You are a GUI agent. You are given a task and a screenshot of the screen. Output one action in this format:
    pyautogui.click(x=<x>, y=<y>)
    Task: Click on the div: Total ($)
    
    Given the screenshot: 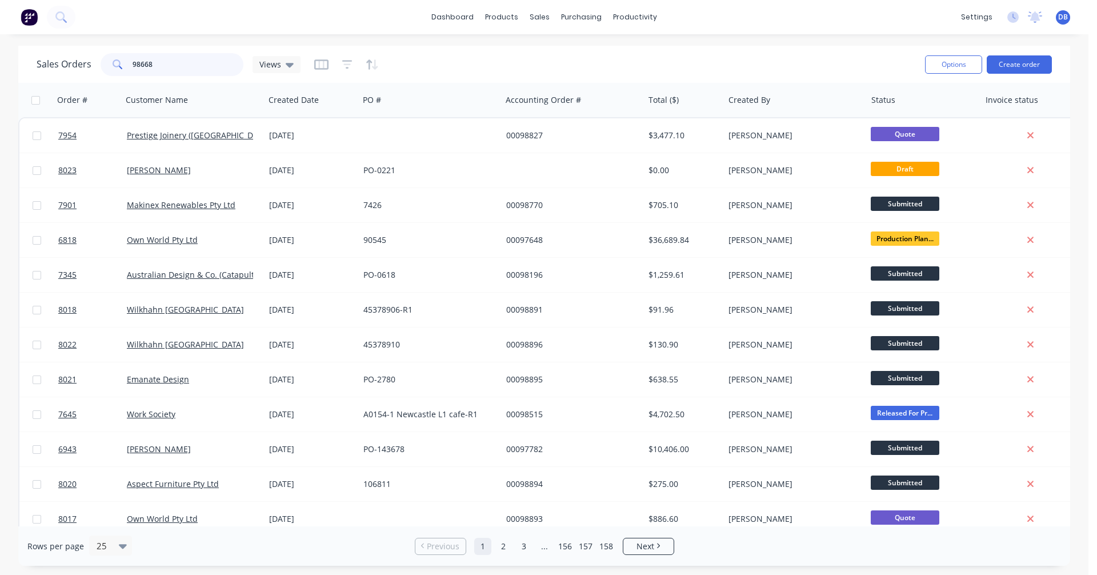 What is the action you would take?
    pyautogui.click(x=663, y=100)
    